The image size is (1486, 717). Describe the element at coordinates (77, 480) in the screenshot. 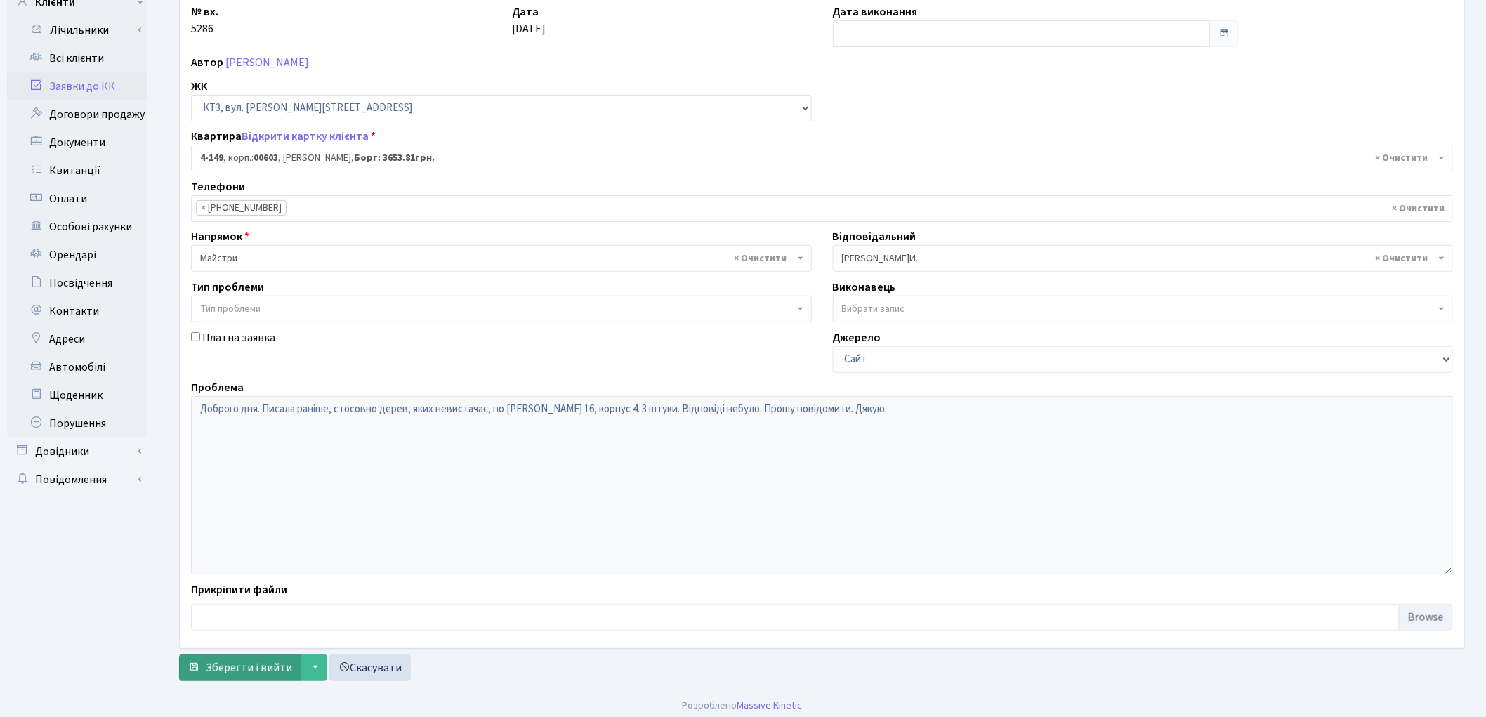

I see `a: Повідомлення` at that location.